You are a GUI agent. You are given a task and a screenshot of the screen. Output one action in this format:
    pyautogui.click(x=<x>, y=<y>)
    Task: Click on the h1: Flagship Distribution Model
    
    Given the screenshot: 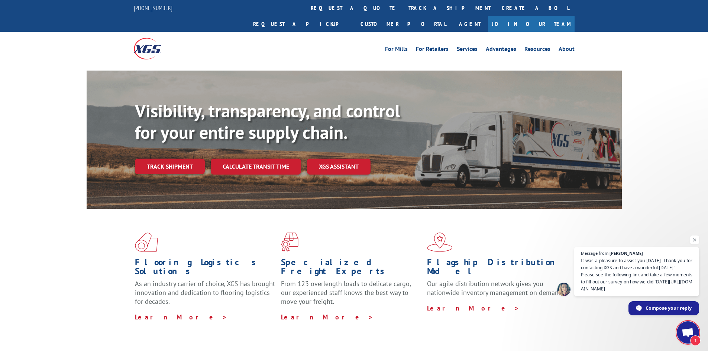 What is the action you would take?
    pyautogui.click(x=497, y=269)
    